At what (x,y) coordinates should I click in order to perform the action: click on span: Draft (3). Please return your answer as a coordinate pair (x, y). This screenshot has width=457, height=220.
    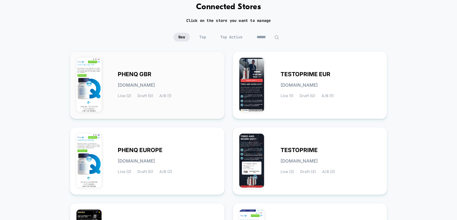
    Looking at the image, I should click on (308, 172).